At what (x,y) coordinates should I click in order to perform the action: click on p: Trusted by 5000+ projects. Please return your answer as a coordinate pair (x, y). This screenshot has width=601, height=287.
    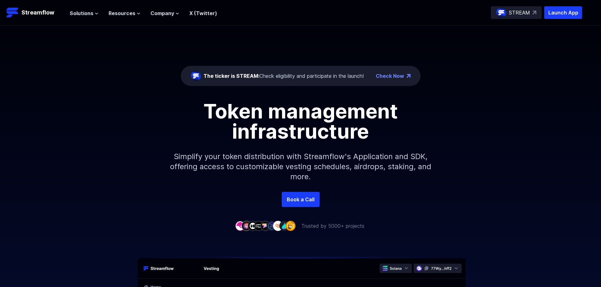
    Looking at the image, I should click on (333, 226).